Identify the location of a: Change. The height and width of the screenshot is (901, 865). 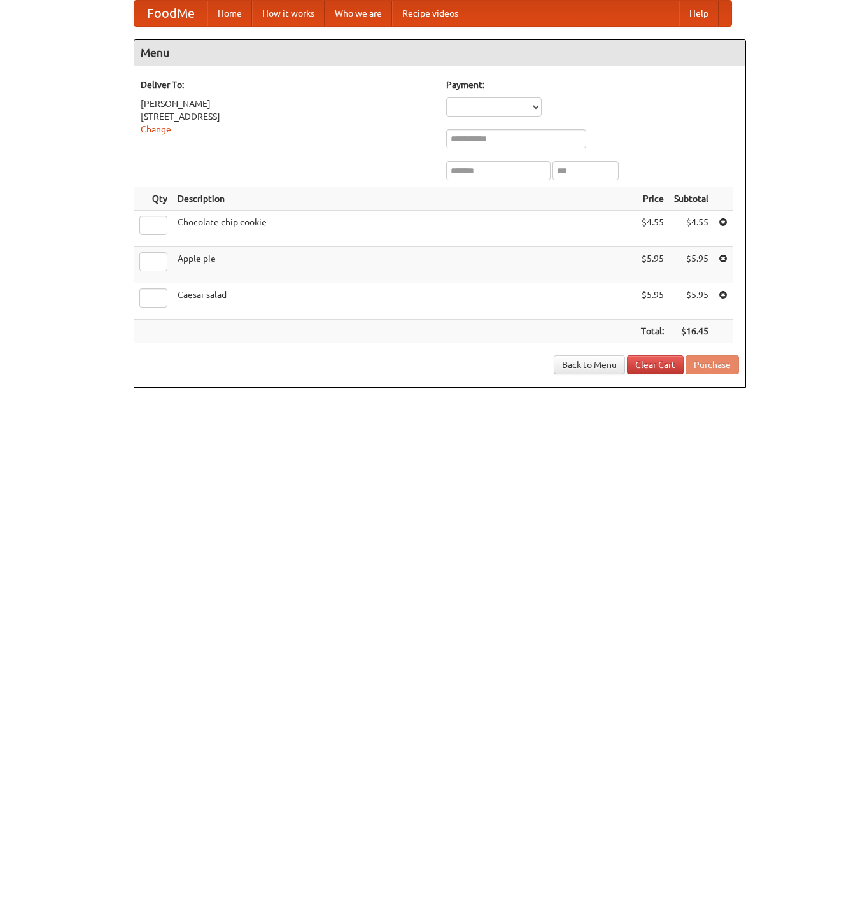
(156, 129).